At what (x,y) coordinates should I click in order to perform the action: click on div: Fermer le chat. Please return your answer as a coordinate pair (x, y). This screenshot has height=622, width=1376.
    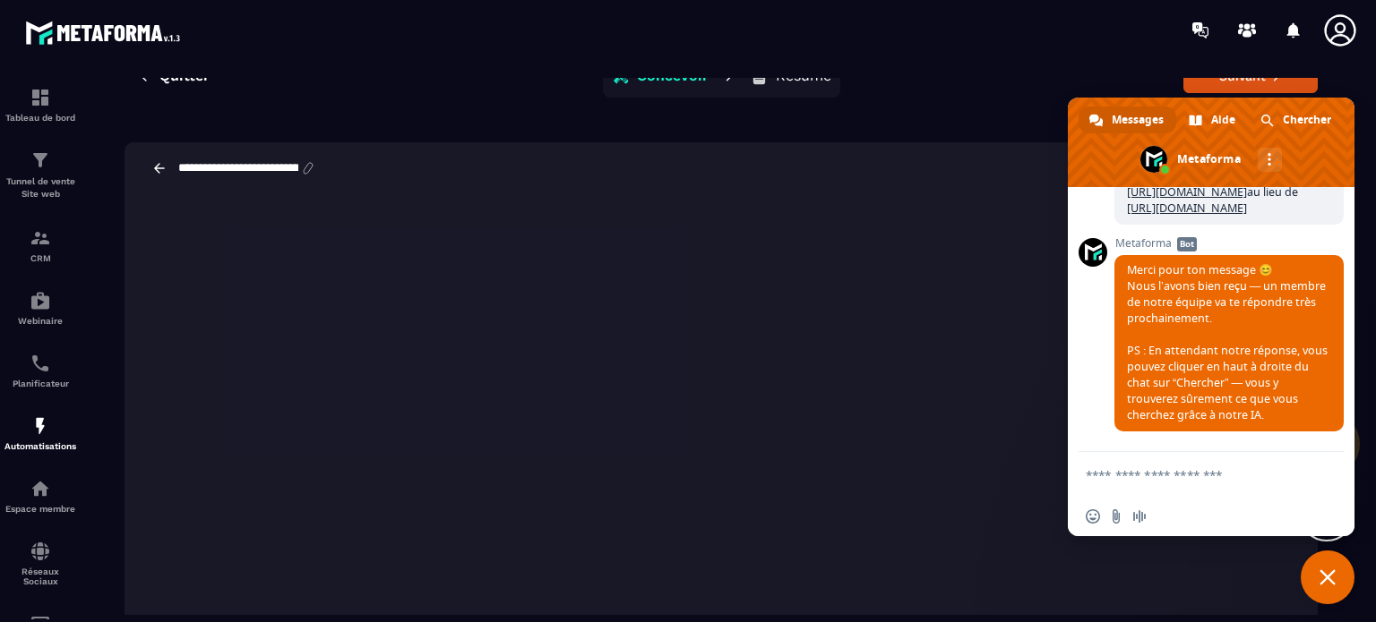
    Looking at the image, I should click on (1327, 578).